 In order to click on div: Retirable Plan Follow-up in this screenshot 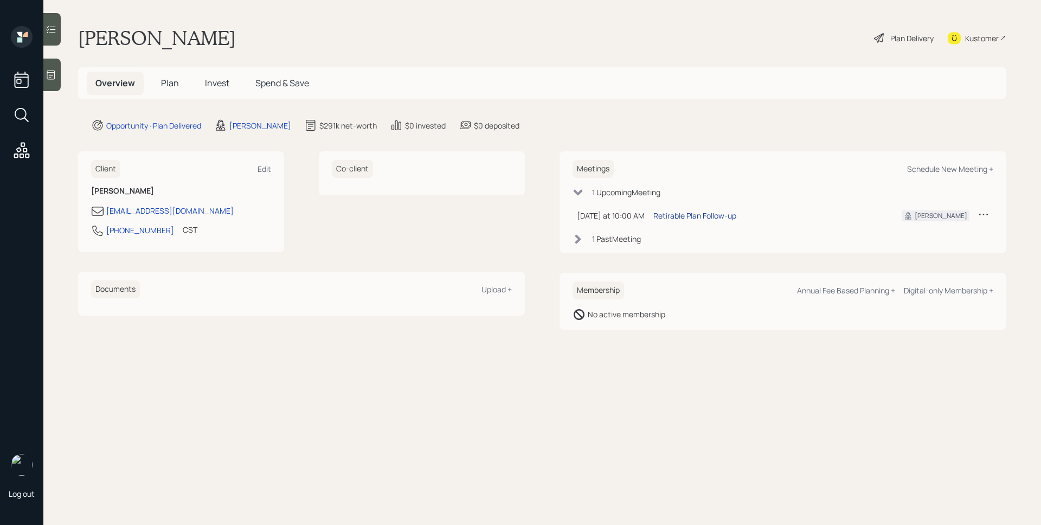, I will do `click(695, 215)`.